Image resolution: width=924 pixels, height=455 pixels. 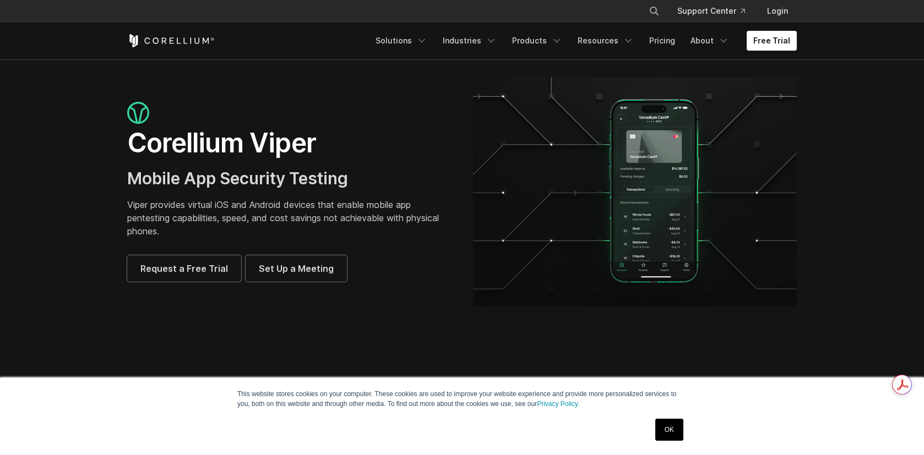 What do you see at coordinates (296, 269) in the screenshot?
I see `a: Set Up a Meeting` at bounding box center [296, 269].